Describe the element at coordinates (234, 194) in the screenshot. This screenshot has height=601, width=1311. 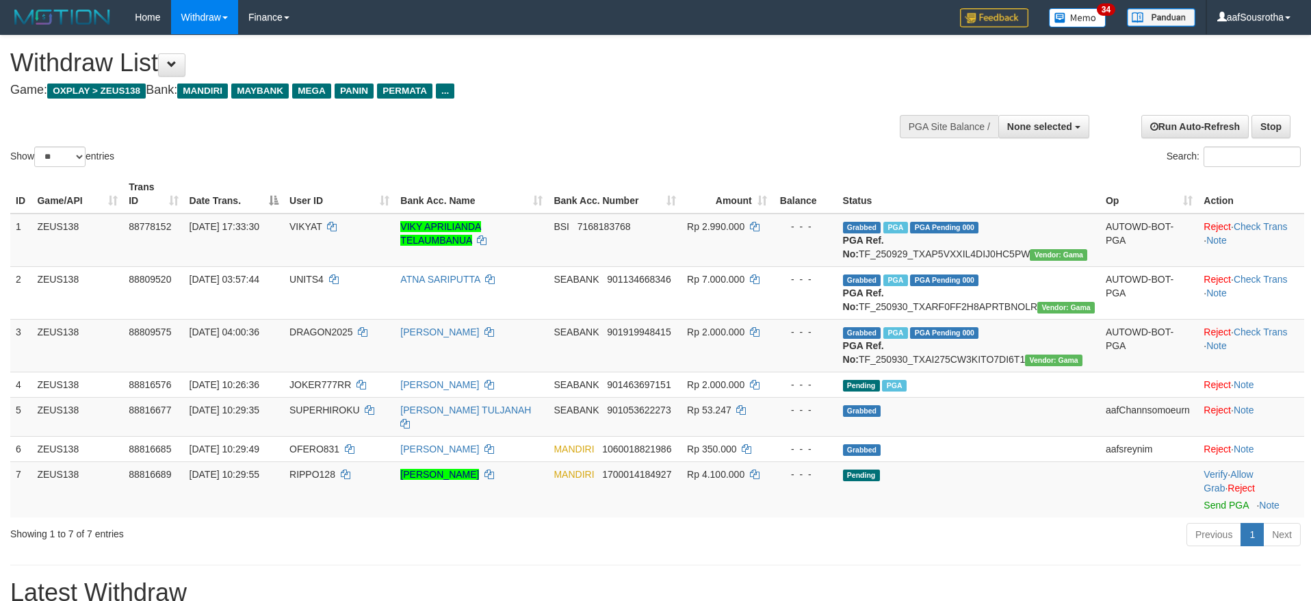
I see `th: Date Trans.: activate to sort column descending` at that location.